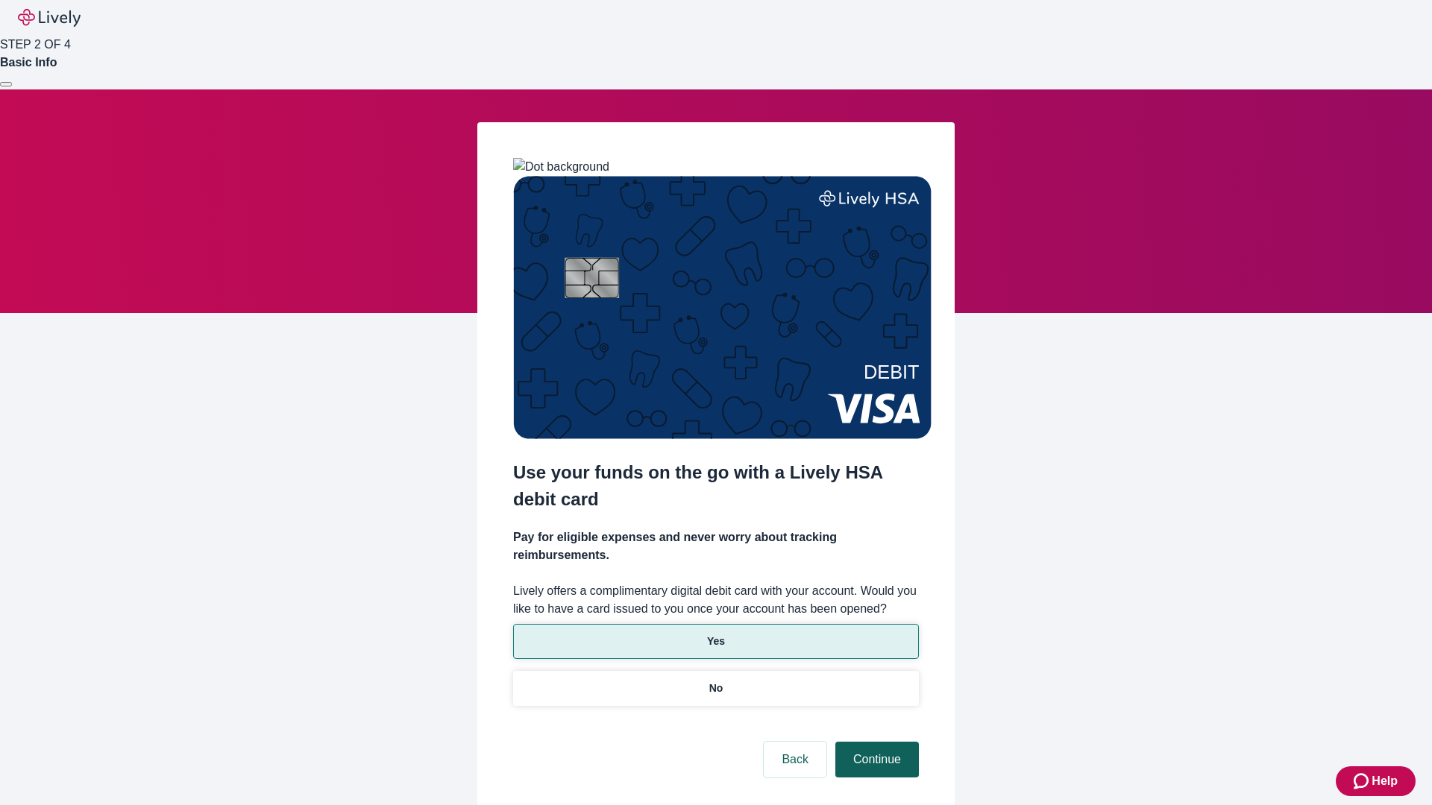 This screenshot has width=1432, height=805. Describe the element at coordinates (716, 547) in the screenshot. I see `h4: Pay for eligible expenses and never worry about tracking reimbursements.` at that location.